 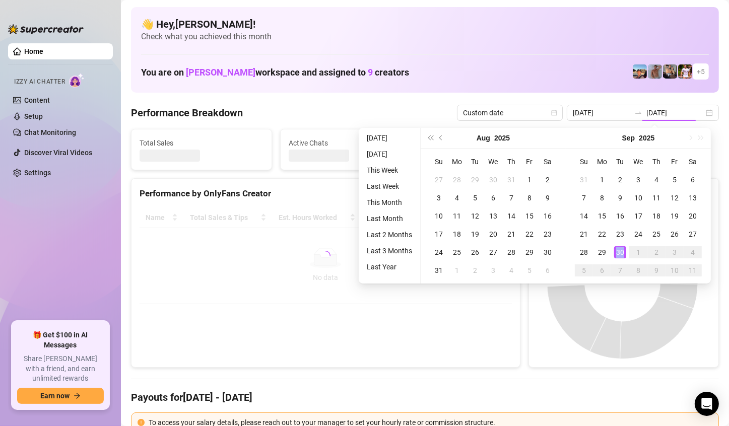 What do you see at coordinates (275, 73) in the screenshot?
I see `h1: You are on workspace and assigned to creators` at bounding box center [275, 73].